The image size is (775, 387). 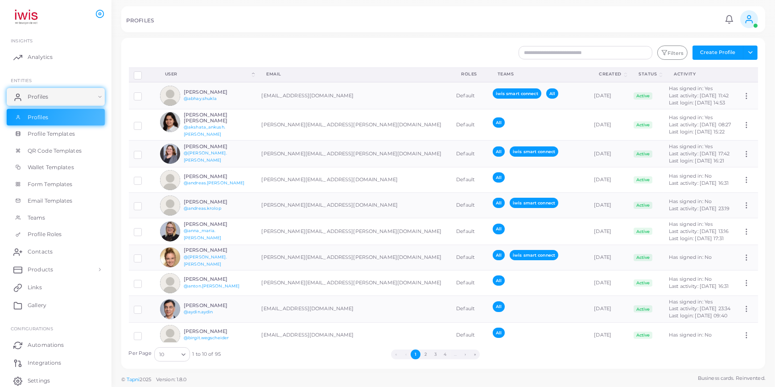 What do you see at coordinates (648, 74) in the screenshot?
I see `div: Status` at bounding box center [648, 74].